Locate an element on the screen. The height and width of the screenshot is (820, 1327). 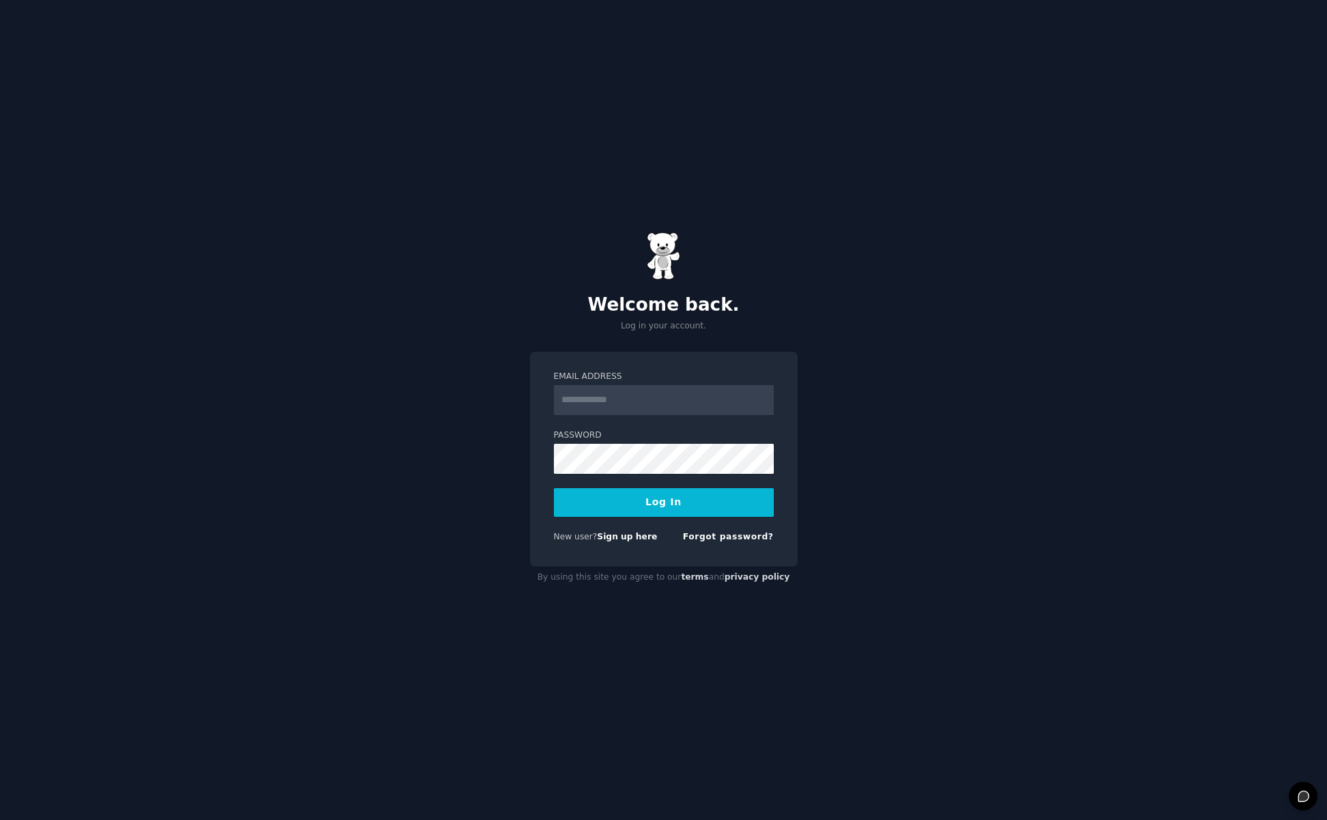
a: privacy policy is located at coordinates (757, 577).